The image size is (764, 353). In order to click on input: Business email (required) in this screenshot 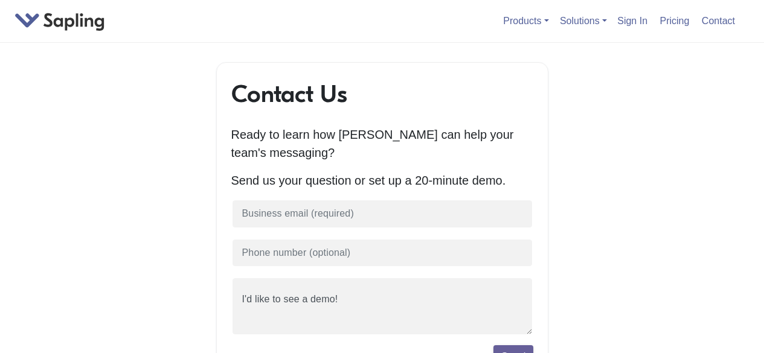, I will do `click(382, 214)`.